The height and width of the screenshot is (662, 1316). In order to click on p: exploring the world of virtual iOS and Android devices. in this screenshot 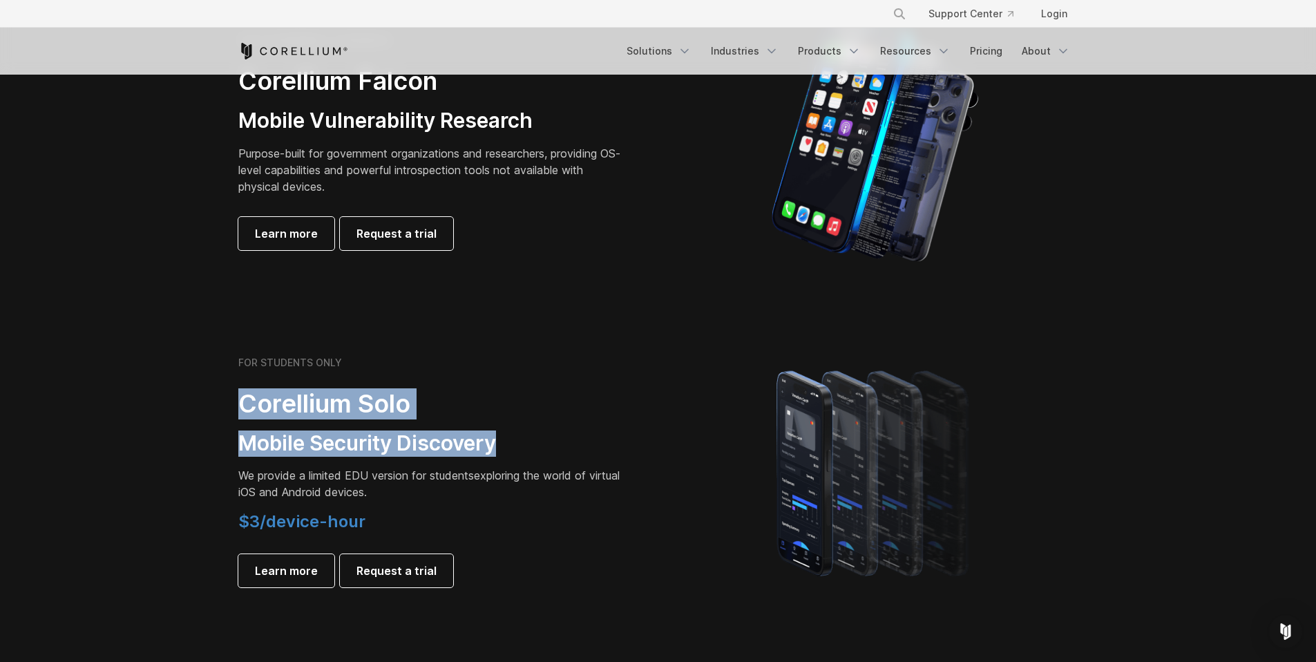, I will do `click(432, 484)`.